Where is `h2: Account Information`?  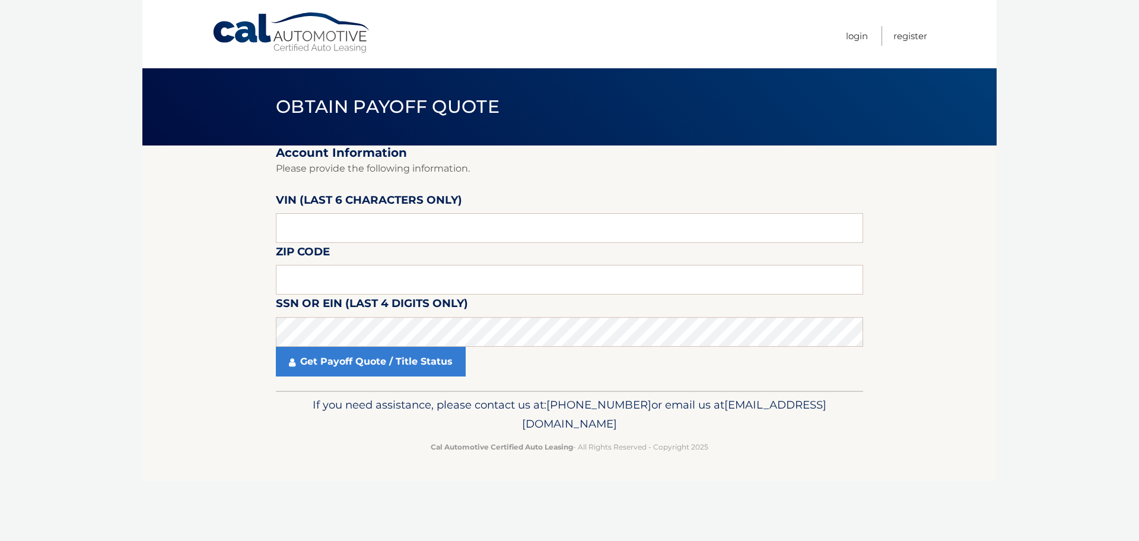 h2: Account Information is located at coordinates (570, 153).